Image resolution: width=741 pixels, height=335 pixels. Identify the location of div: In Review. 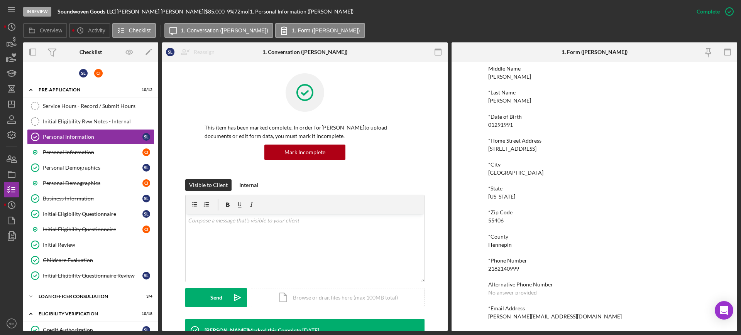
(37, 12).